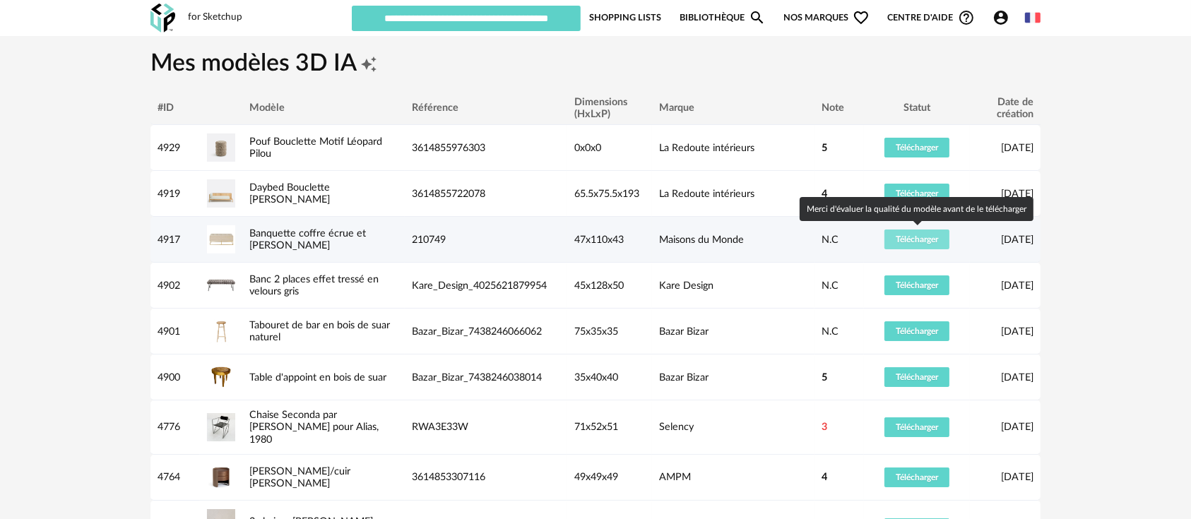  I want to click on span: Nos marques, so click(826, 18).